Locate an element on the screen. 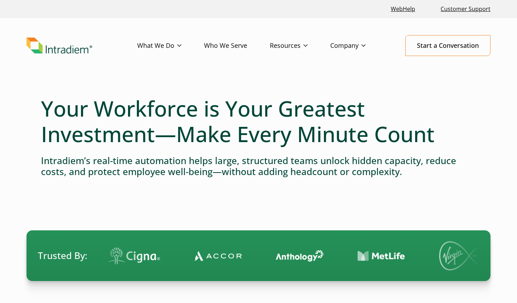  a: Link to homepage of Intradiem is located at coordinates (82, 46).